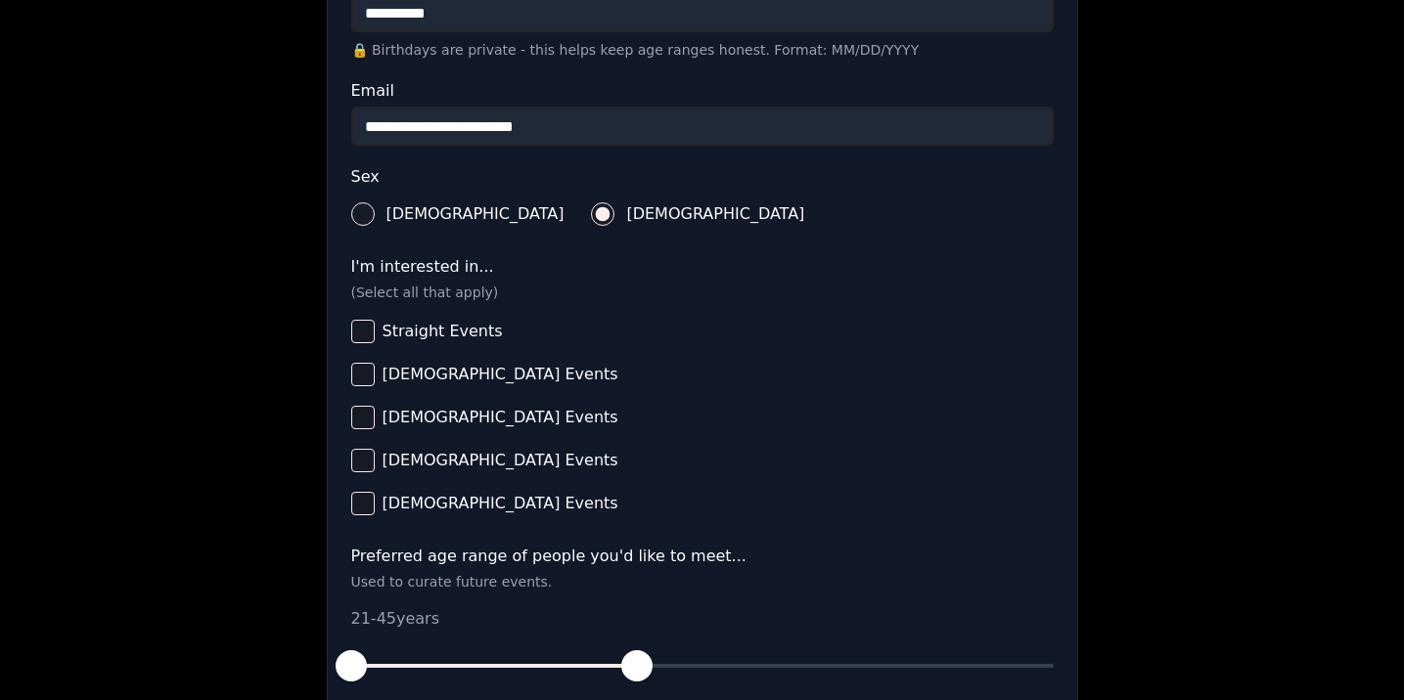 This screenshot has height=700, width=1404. I want to click on span: Straight Events, so click(442, 332).